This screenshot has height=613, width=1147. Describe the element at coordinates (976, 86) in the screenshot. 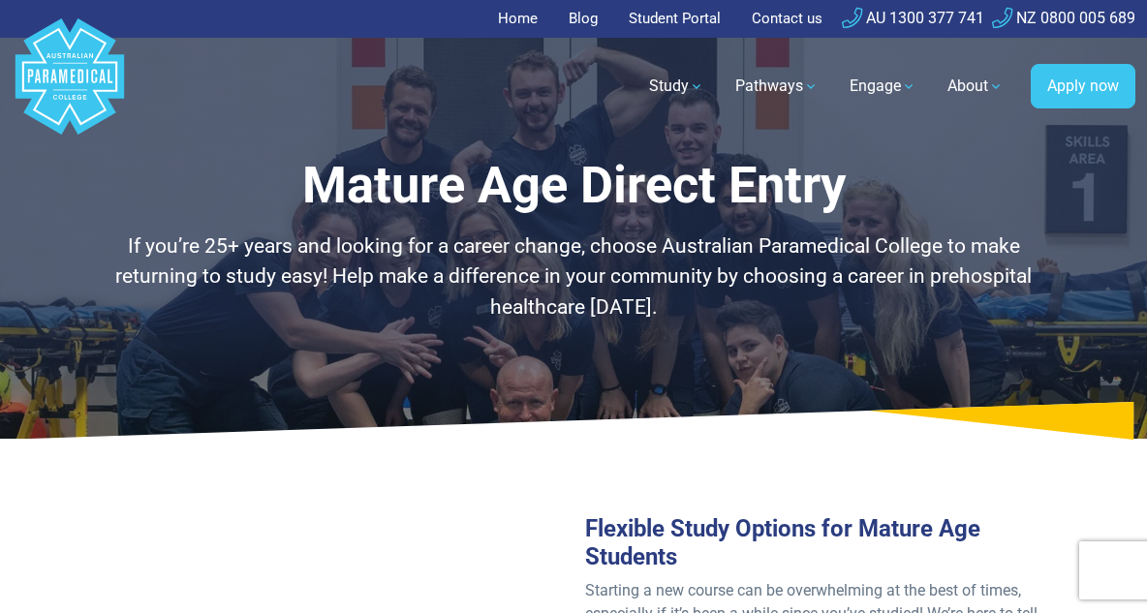

I see `a: About` at that location.